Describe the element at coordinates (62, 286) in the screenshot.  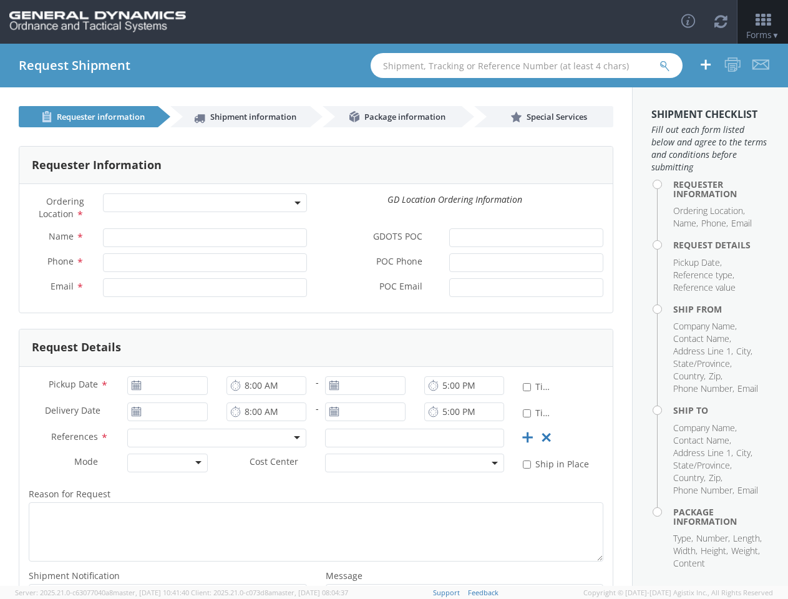
I see `span: Email` at that location.